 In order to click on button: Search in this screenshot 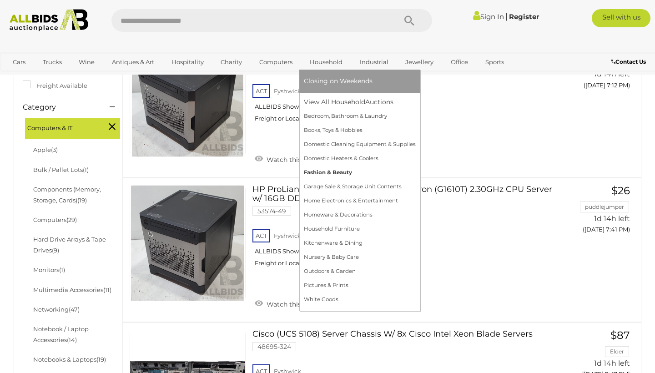, I will do `click(410, 20)`.